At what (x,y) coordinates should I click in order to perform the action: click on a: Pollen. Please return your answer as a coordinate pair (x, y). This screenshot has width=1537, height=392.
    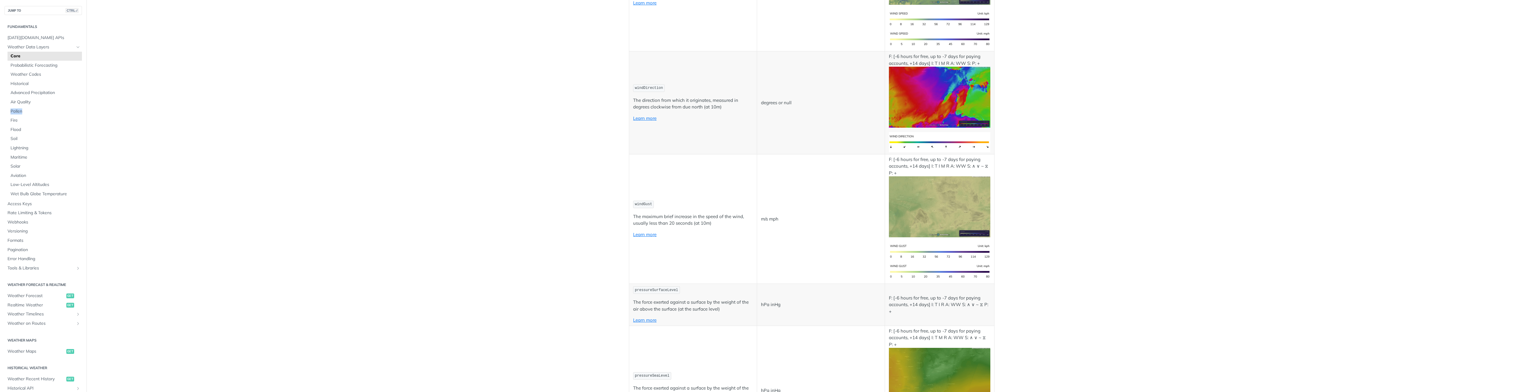
    Looking at the image, I should click on (45, 111).